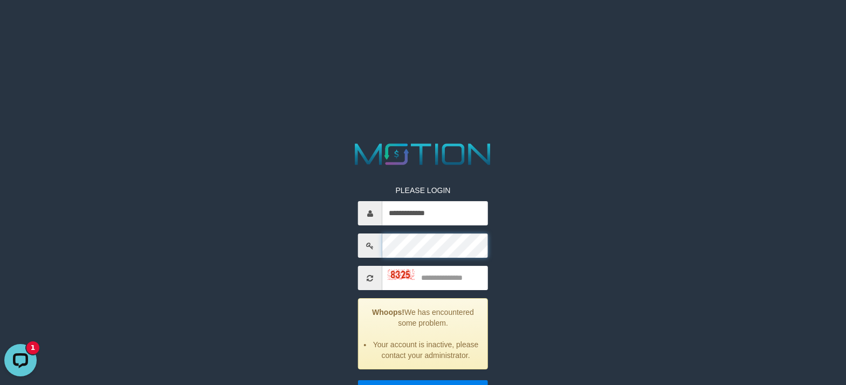 This screenshot has width=846, height=385. I want to click on li: Your account is inactive, please contact your administrator., so click(425, 350).